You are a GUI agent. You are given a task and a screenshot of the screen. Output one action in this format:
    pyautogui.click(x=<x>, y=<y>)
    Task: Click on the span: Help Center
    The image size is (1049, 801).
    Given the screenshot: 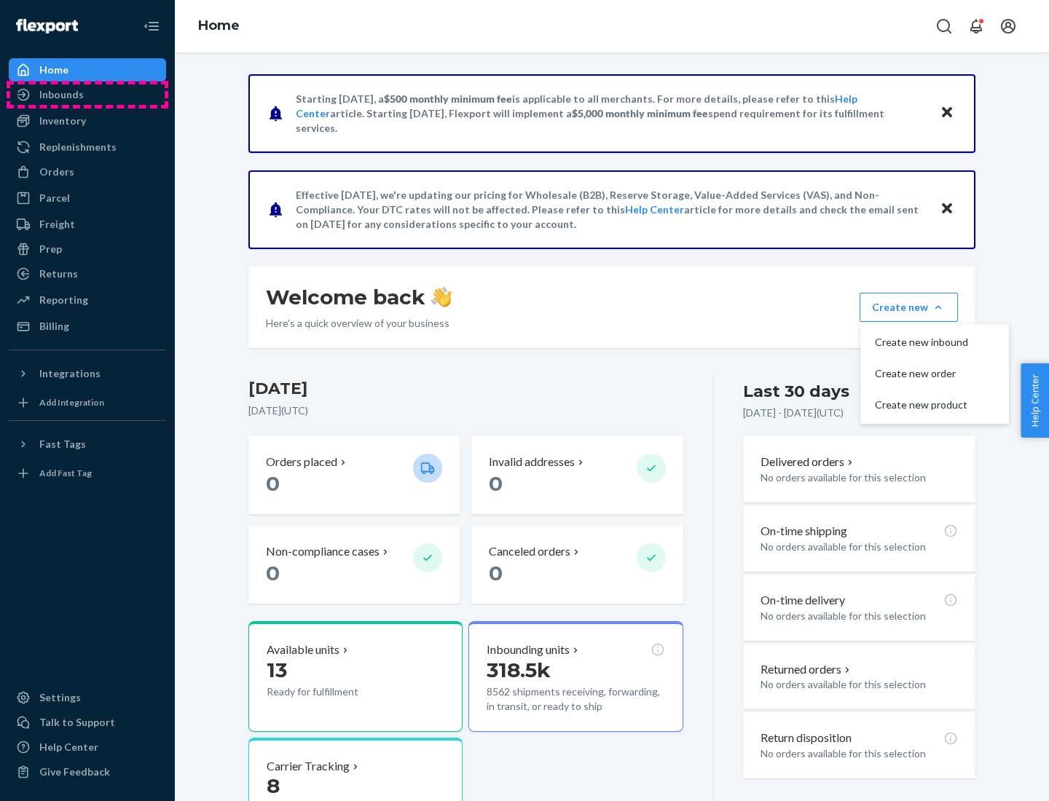 What is the action you would take?
    pyautogui.click(x=1034, y=400)
    